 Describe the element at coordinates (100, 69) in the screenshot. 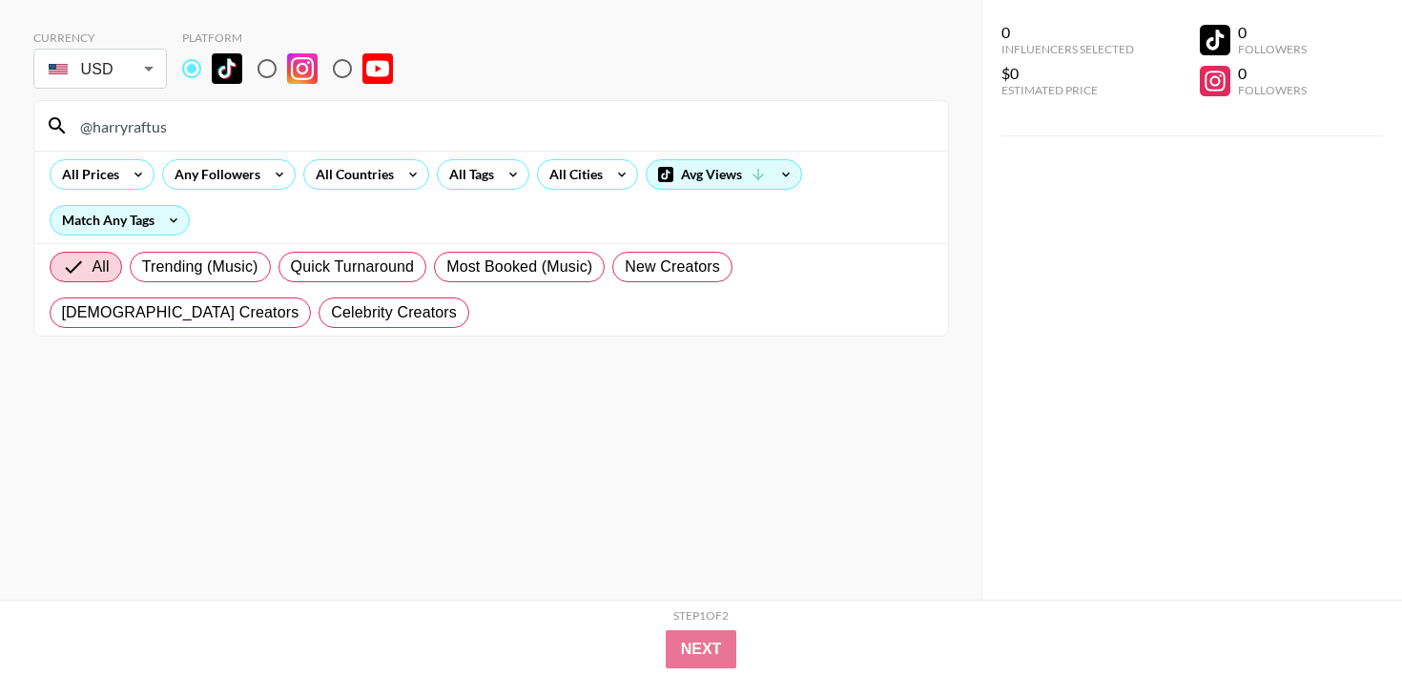

I see `div: USD` at that location.